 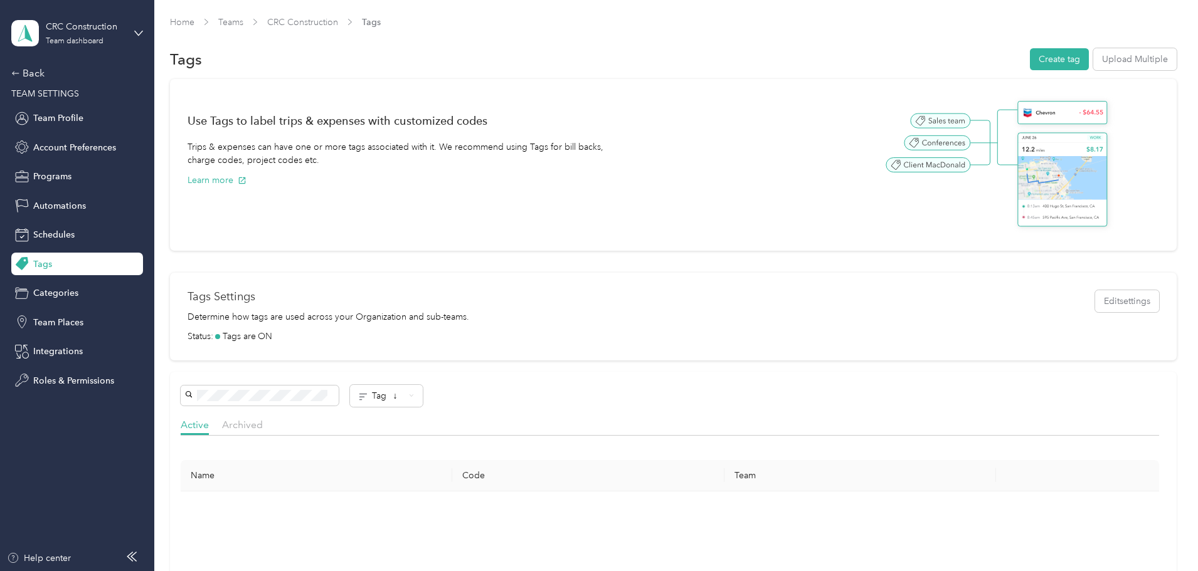 I want to click on span: Tag, so click(x=388, y=396).